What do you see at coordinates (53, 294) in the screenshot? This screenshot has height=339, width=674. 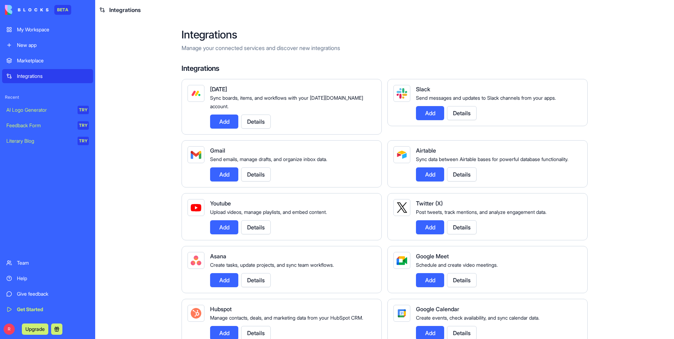 I see `div: Give feedback` at bounding box center [53, 294].